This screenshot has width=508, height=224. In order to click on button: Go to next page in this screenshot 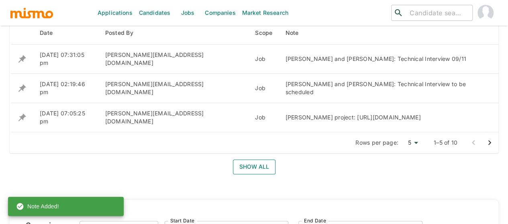, I will do `click(489, 143)`.